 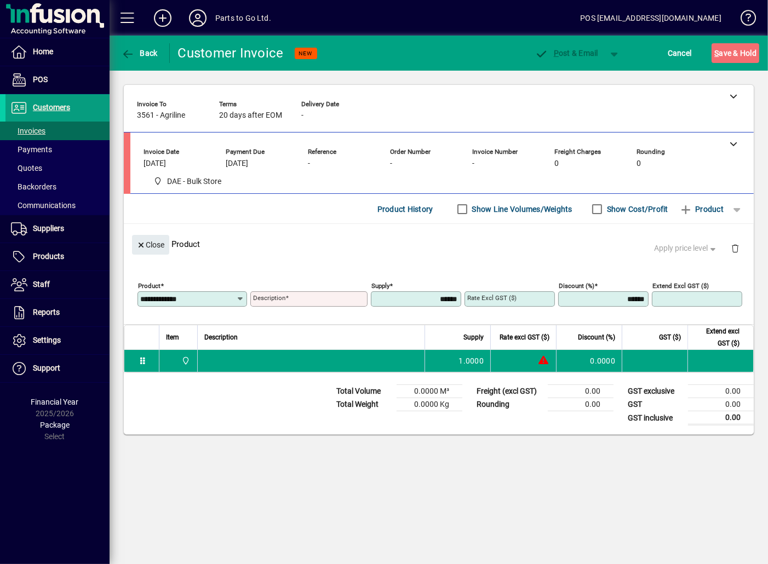 I want to click on button: Back, so click(x=139, y=53).